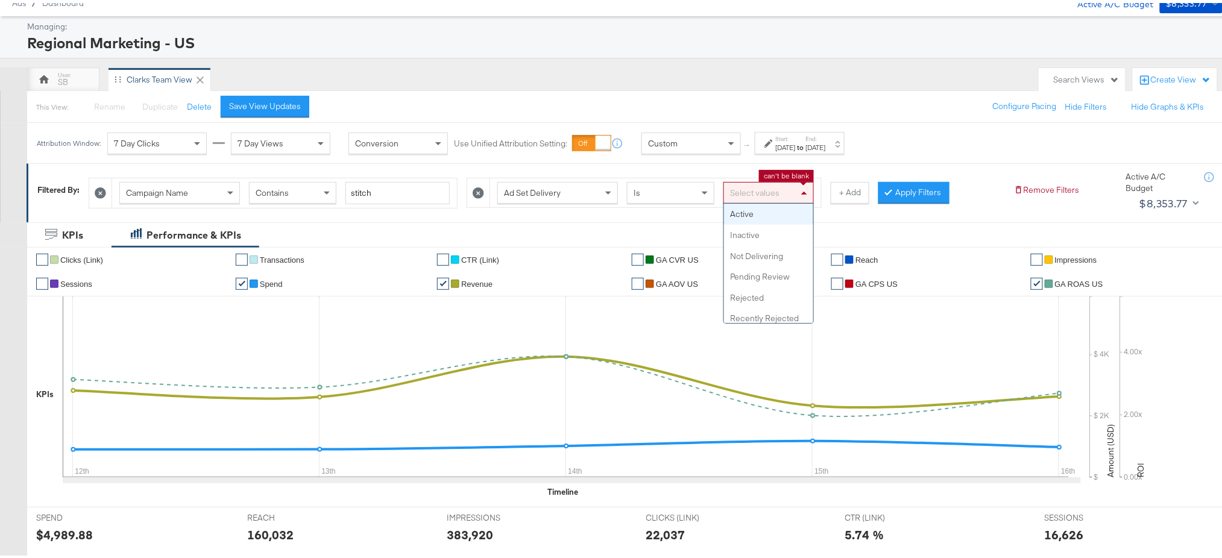 The width and height of the screenshot is (1222, 558). What do you see at coordinates (160, 104) in the screenshot?
I see `span: Duplicate` at bounding box center [160, 104].